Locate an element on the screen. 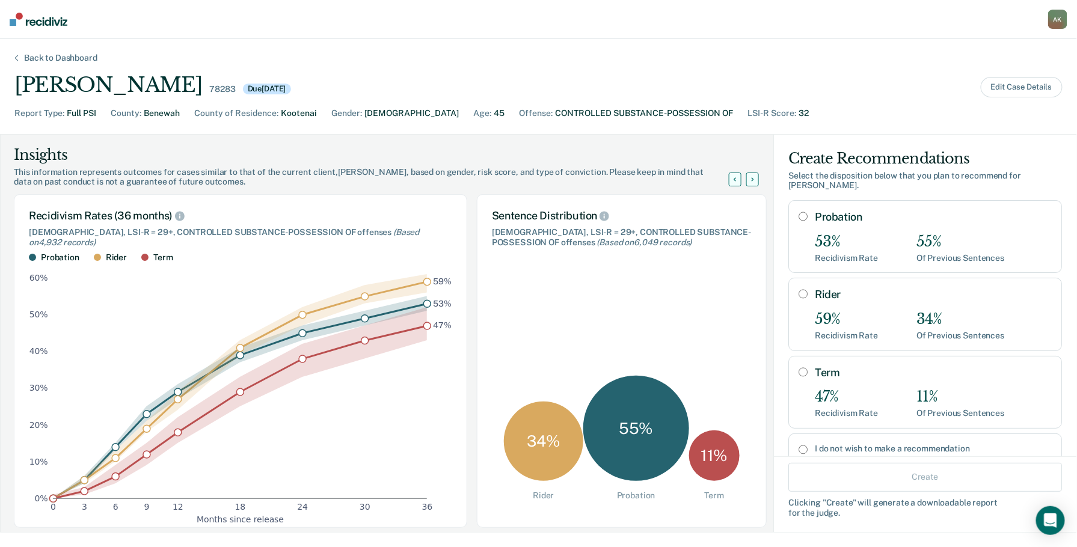 Image resolution: width=1077 pixels, height=547 pixels. text: 6 is located at coordinates (115, 508).